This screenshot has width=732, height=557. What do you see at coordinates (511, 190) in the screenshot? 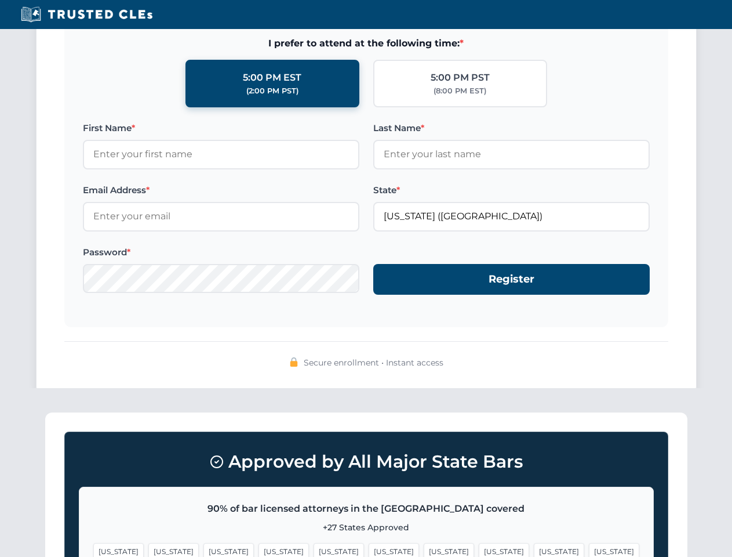
I see `label: State` at bounding box center [511, 190].